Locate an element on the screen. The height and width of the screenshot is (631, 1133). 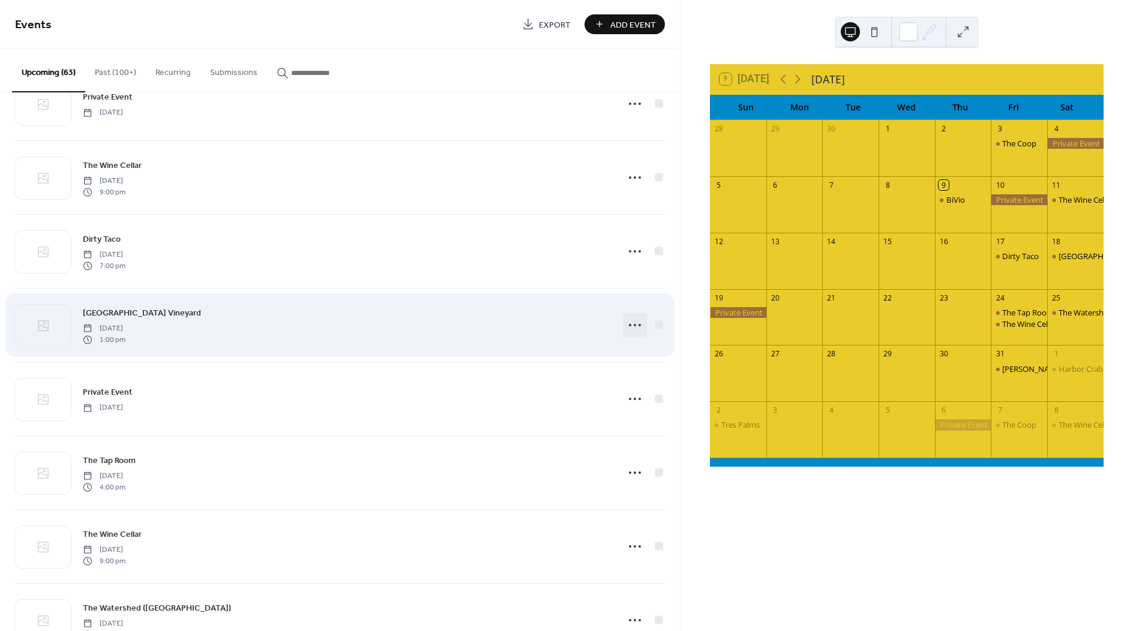
div: 6 is located at coordinates (775, 185).